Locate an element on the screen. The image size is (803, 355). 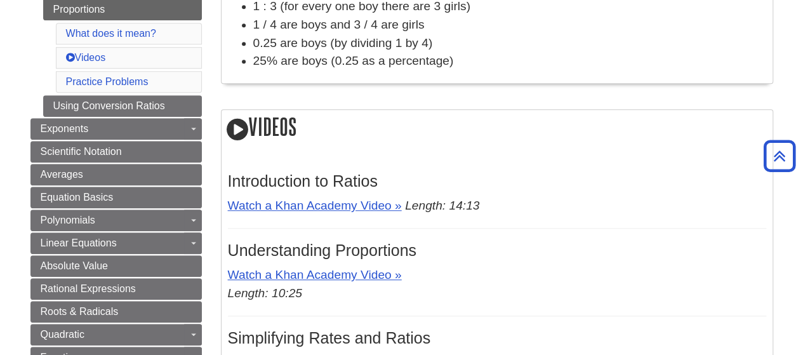
li: 0.25 are boys (by dividing 1 by 4) is located at coordinates (510, 43).